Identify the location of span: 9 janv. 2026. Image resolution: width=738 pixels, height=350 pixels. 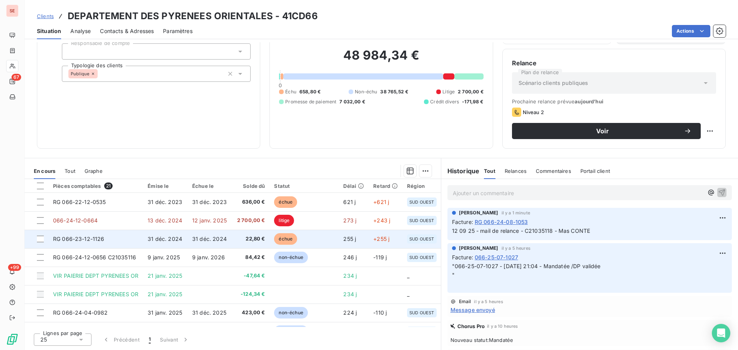
(208, 257).